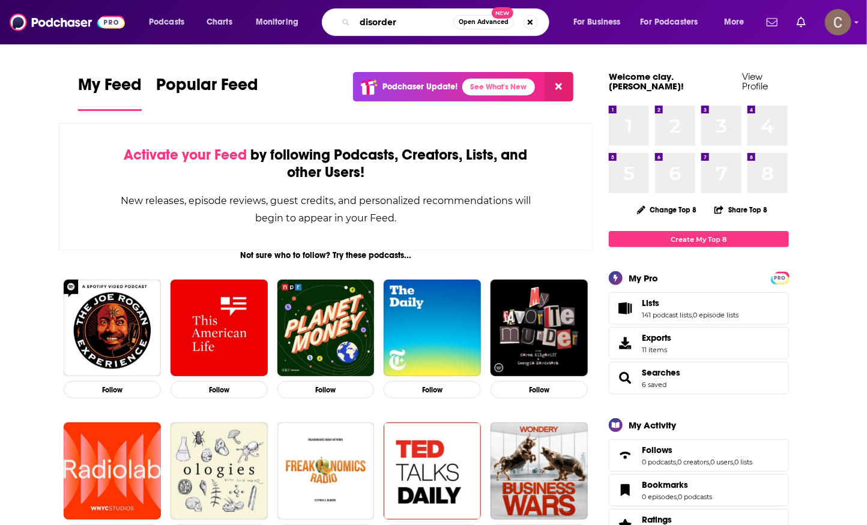 The height and width of the screenshot is (525, 867). I want to click on div: Not sure who to follow? Try these podcasts..., so click(325, 255).